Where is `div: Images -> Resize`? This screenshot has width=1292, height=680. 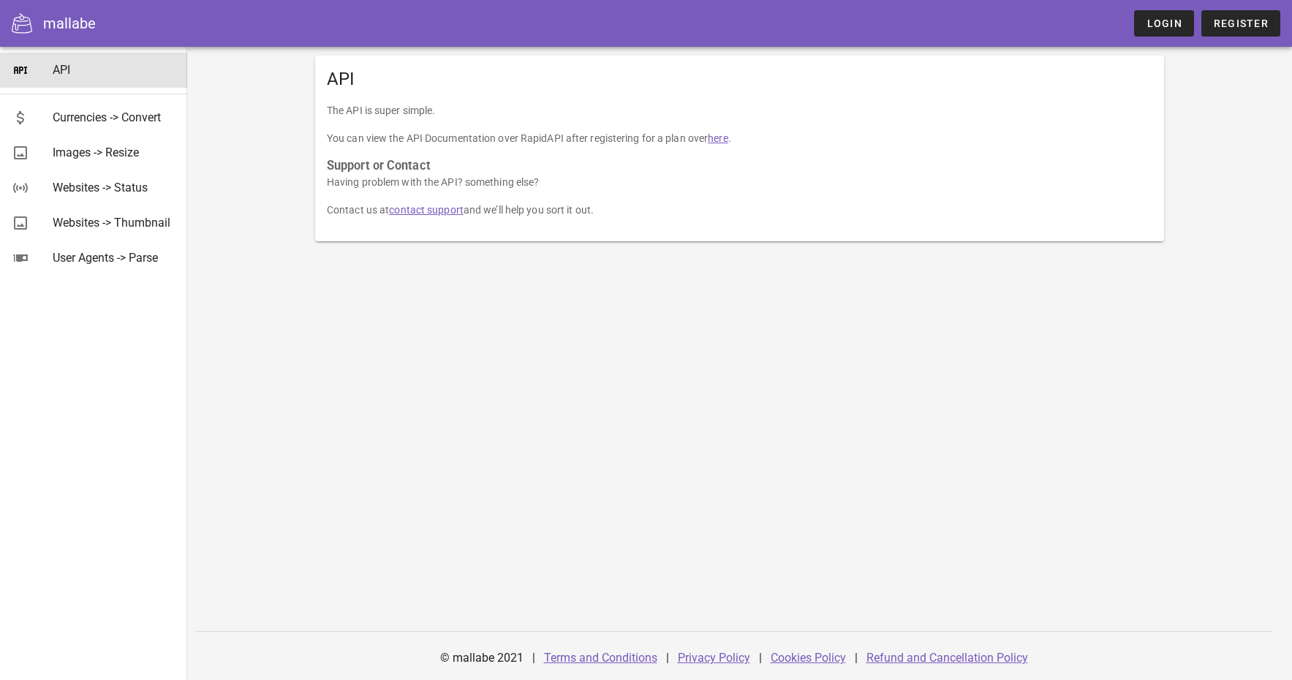 div: Images -> Resize is located at coordinates (114, 152).